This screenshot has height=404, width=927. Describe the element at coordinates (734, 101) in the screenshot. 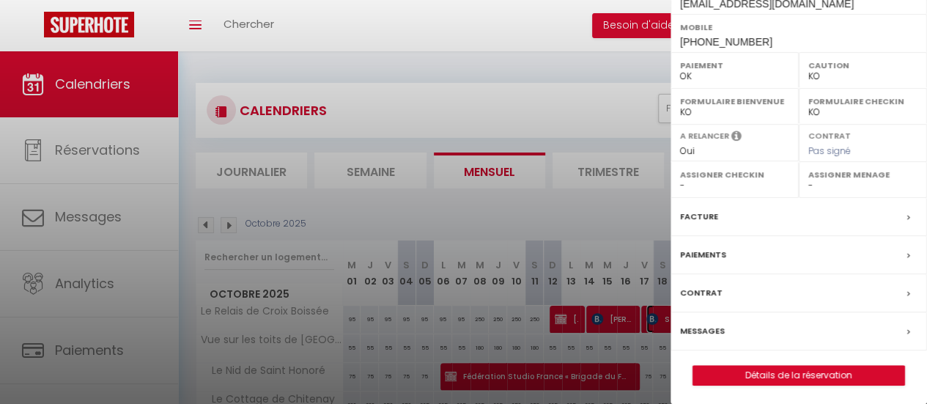

I see `label: Formulaire Bienvenue` at that location.